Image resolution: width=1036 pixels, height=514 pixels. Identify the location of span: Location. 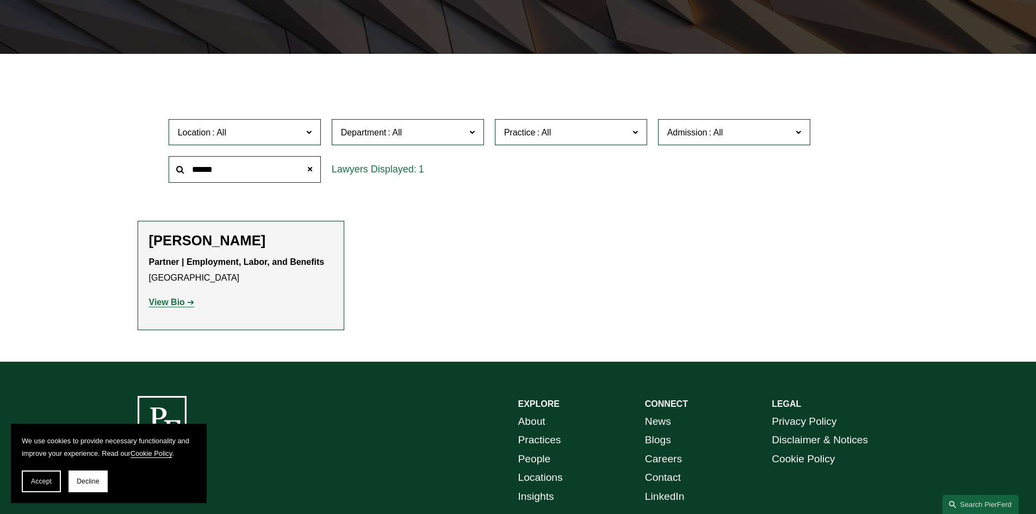
(194, 132).